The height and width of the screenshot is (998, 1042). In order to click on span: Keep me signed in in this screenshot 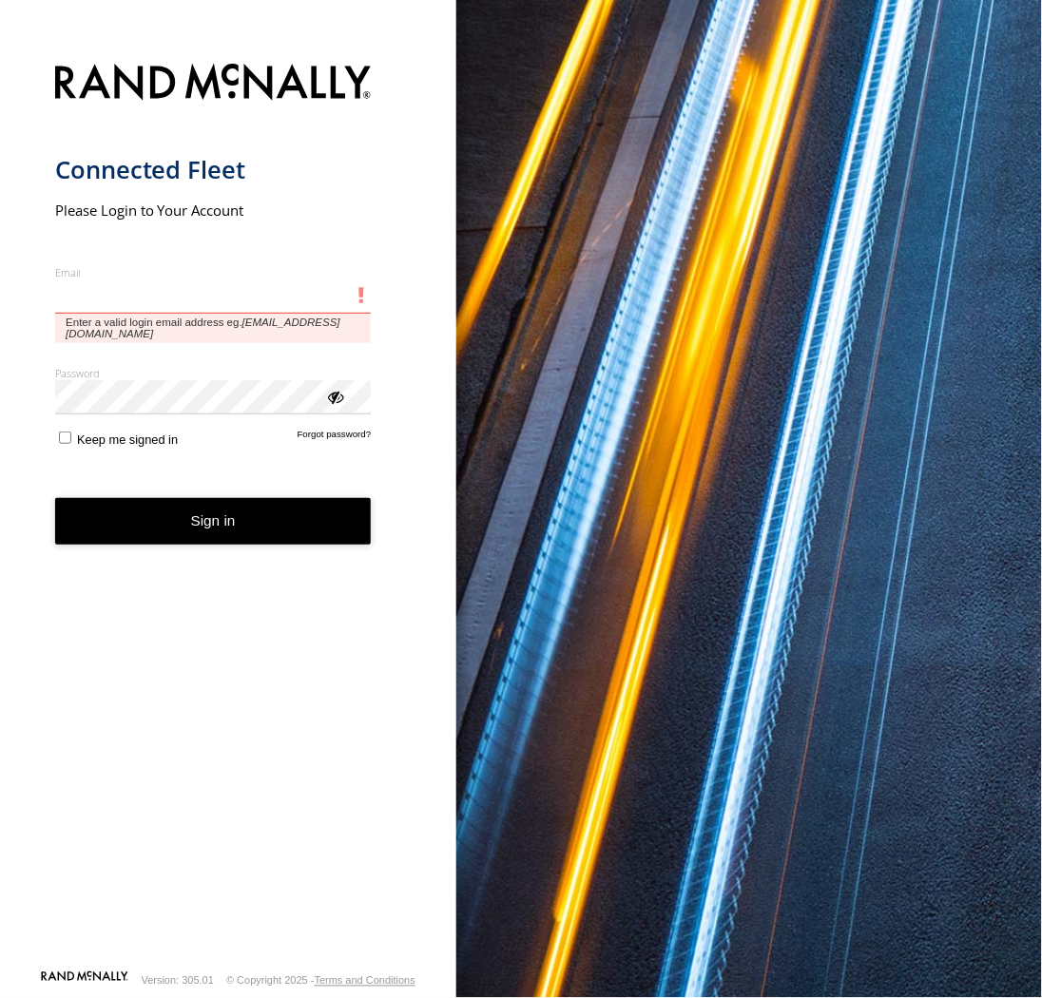, I will do `click(127, 439)`.